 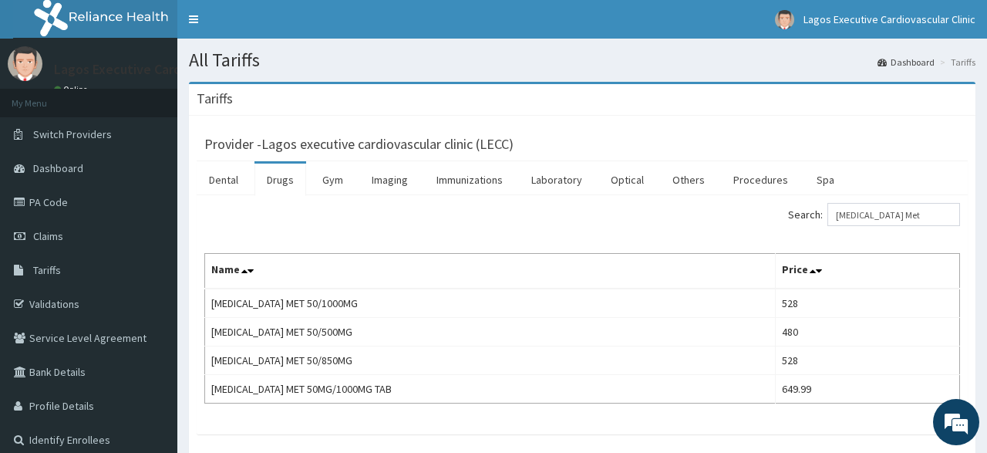 I want to click on label: Search:, so click(x=874, y=214).